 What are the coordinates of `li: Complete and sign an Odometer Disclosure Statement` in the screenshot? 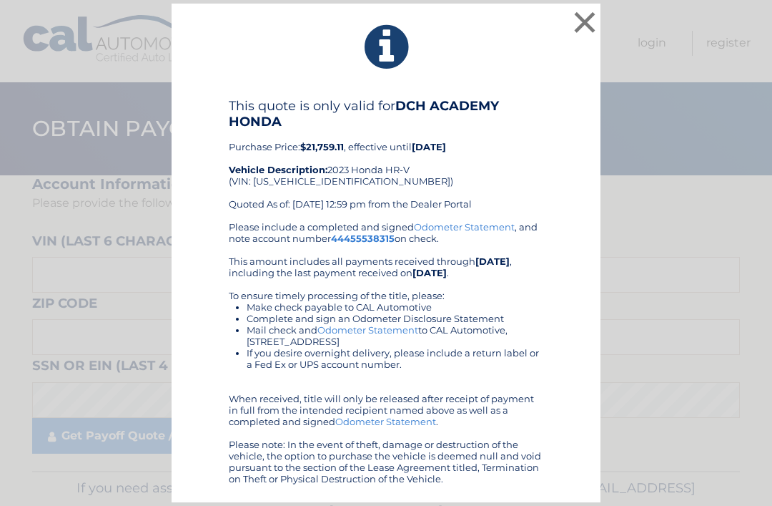 It's located at (395, 318).